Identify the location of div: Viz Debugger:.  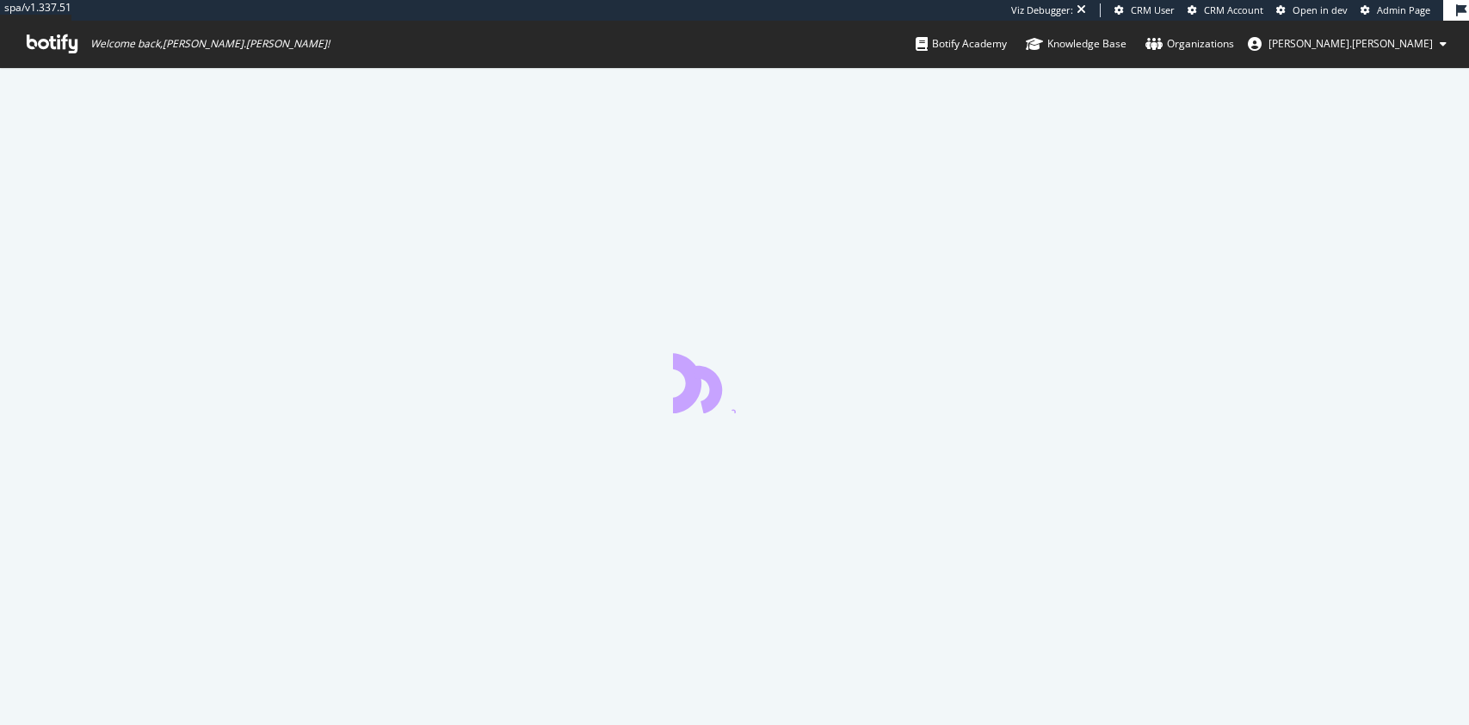
(1043, 10).